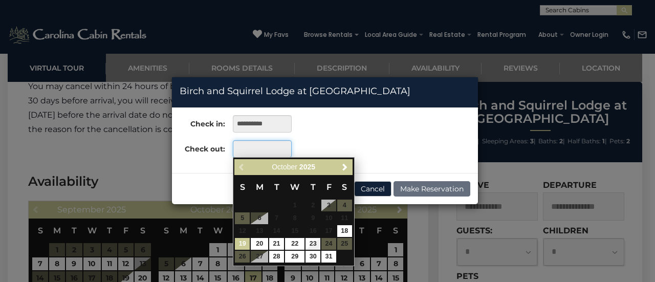 This screenshot has height=282, width=655. I want to click on span: 12, so click(242, 231).